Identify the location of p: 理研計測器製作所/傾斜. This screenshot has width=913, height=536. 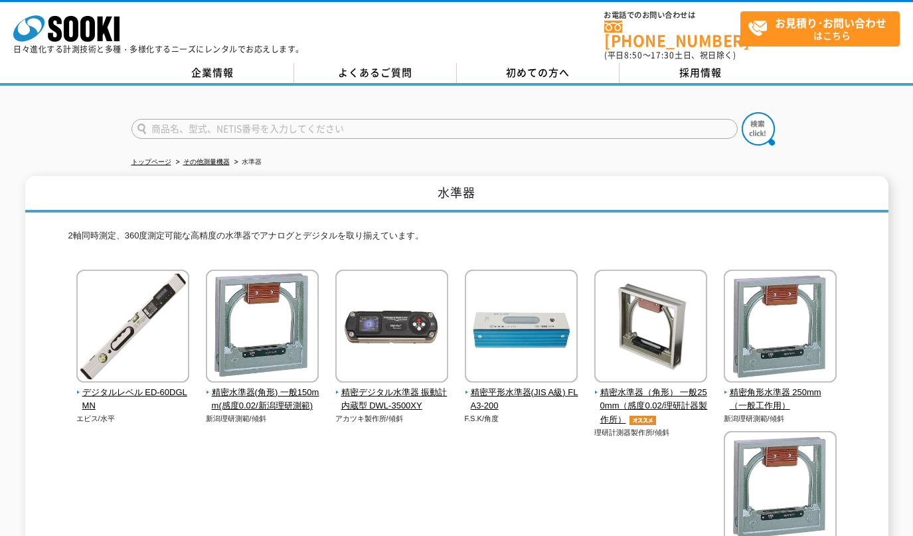
(651, 432).